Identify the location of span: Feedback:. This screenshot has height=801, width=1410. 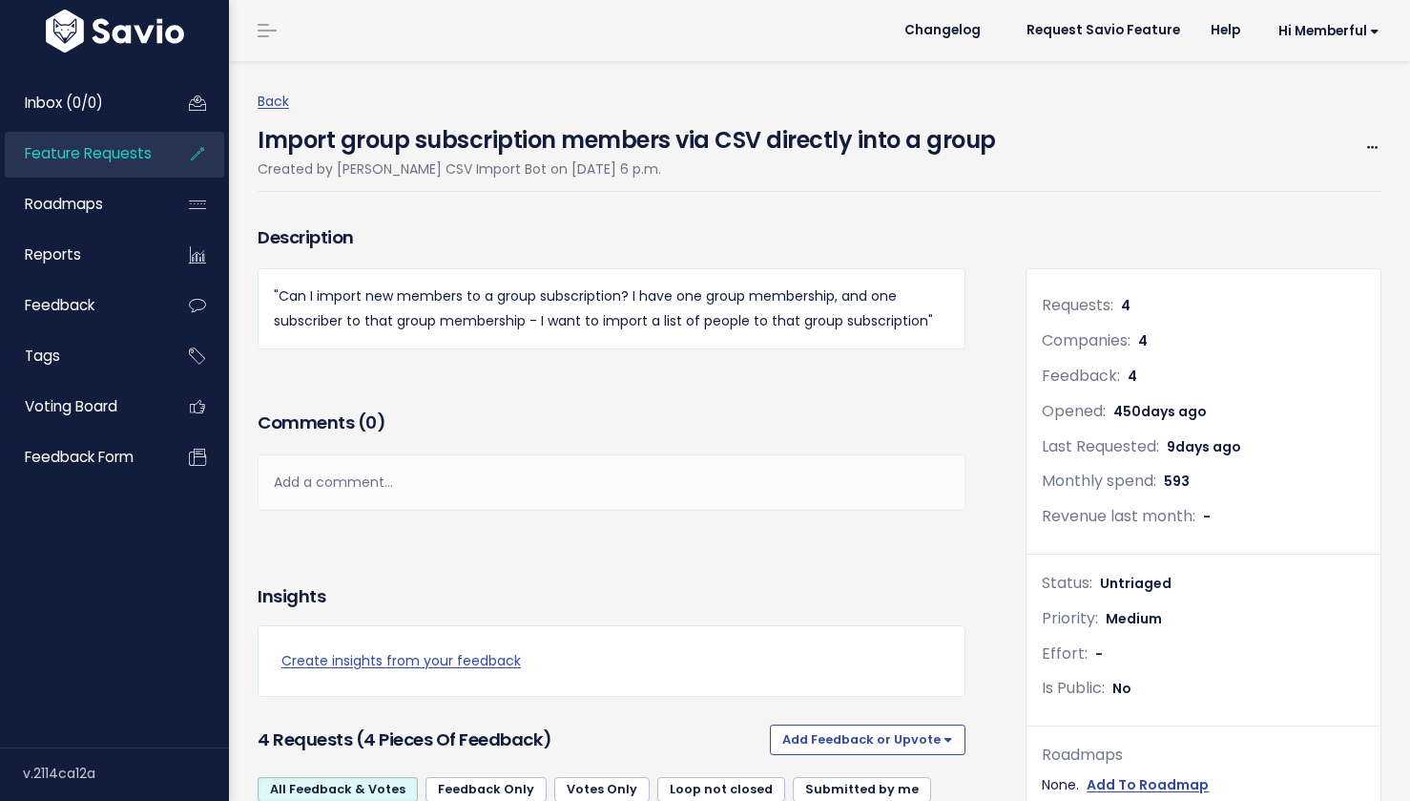
(1081, 375).